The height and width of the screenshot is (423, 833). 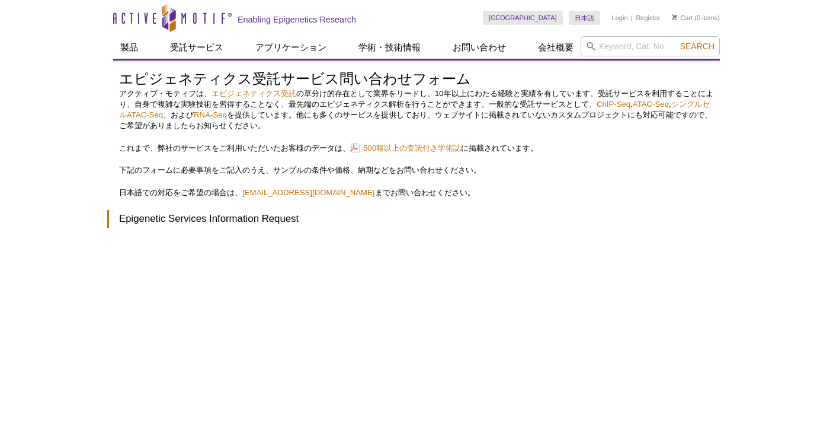 I want to click on p: 日本語での対応をご希望の場合は、 までお問い合わせください。, so click(x=417, y=193).